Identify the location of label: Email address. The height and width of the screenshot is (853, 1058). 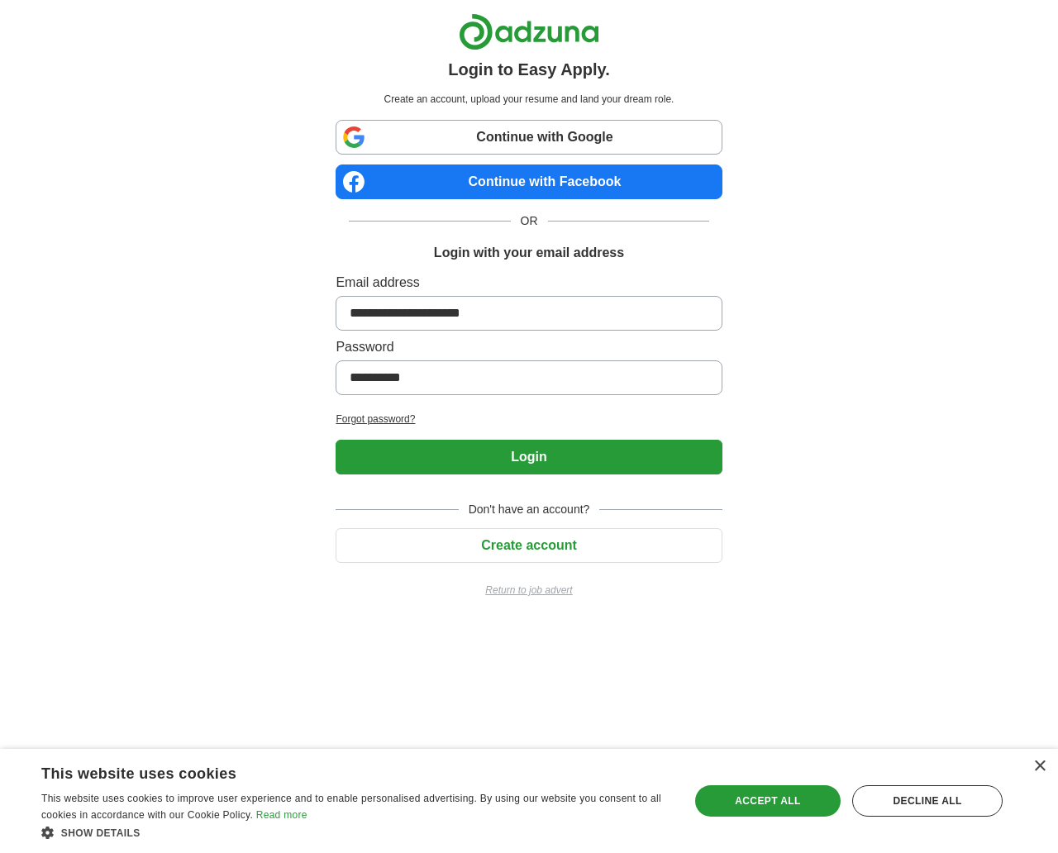
(528, 283).